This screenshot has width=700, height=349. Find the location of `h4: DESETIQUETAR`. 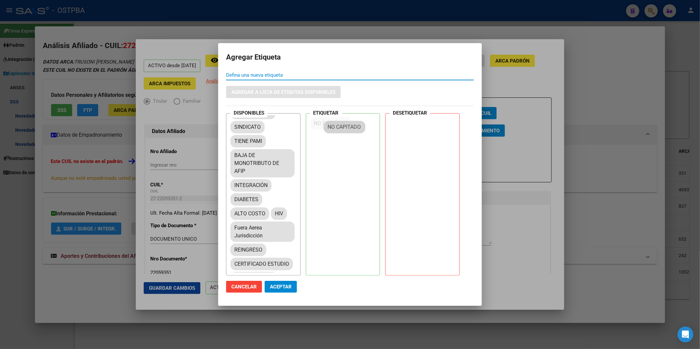

h4: DESETIQUETAR is located at coordinates (410, 113).